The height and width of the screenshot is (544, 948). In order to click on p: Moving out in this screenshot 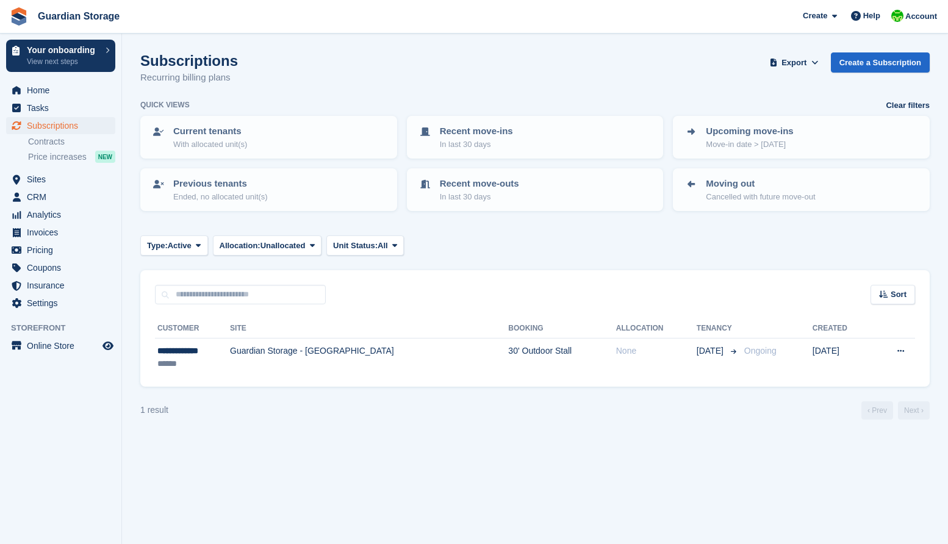, I will do `click(760, 184)`.